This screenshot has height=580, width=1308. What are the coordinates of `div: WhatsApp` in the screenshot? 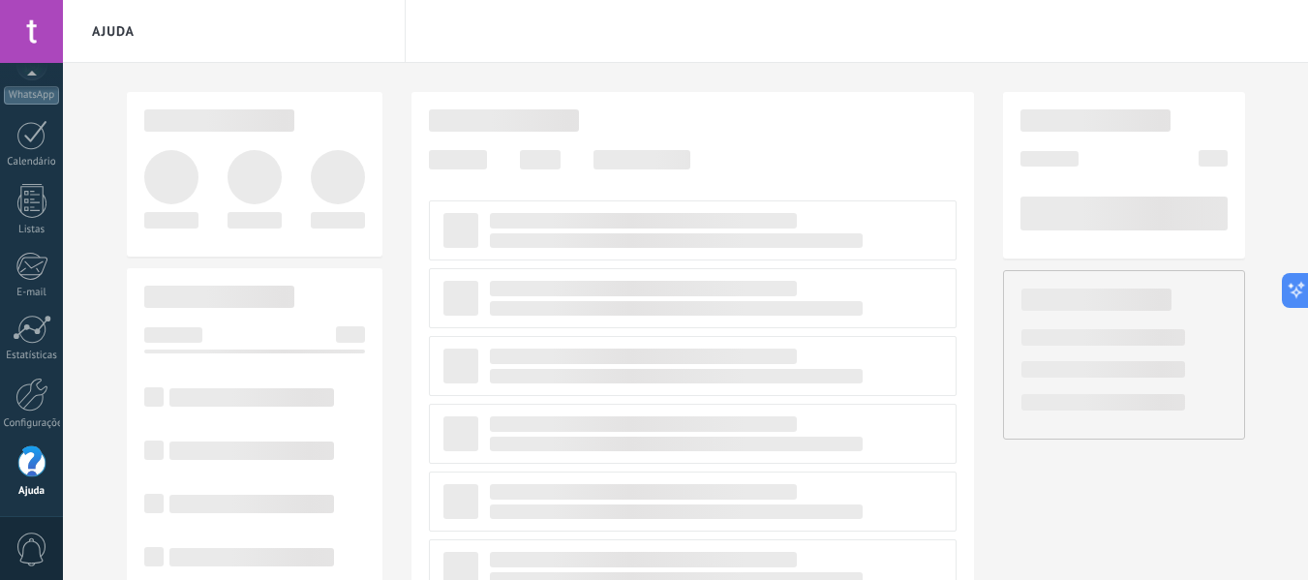 It's located at (31, 95).